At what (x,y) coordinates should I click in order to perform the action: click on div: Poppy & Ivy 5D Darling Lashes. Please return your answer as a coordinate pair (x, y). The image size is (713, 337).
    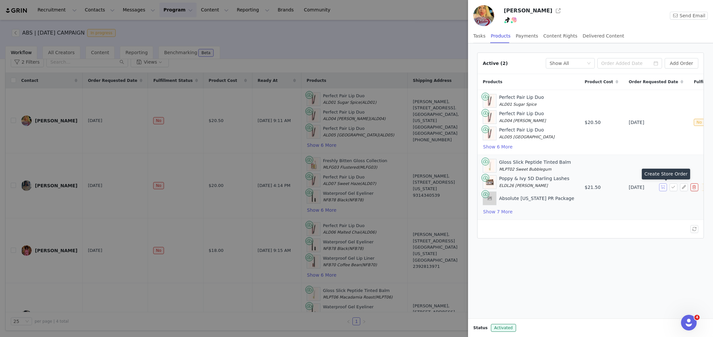
    Looking at the image, I should click on (534, 182).